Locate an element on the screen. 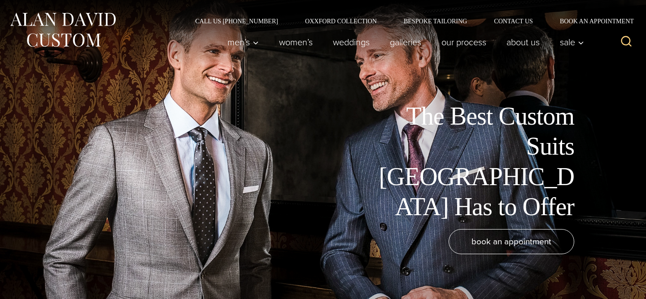  a: Oxxford Collection is located at coordinates (341, 21).